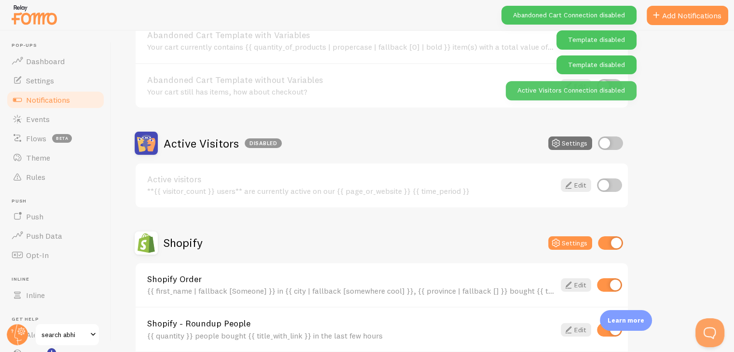 Image resolution: width=734 pixels, height=352 pixels. Describe the element at coordinates (263, 143) in the screenshot. I see `div: Disabled` at that location.